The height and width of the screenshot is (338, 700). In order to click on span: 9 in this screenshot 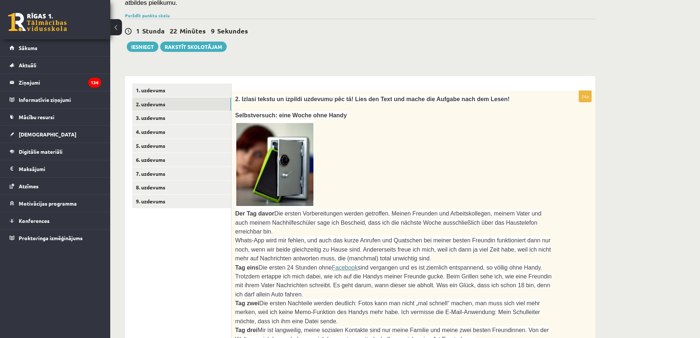, I will do `click(213, 30)`.